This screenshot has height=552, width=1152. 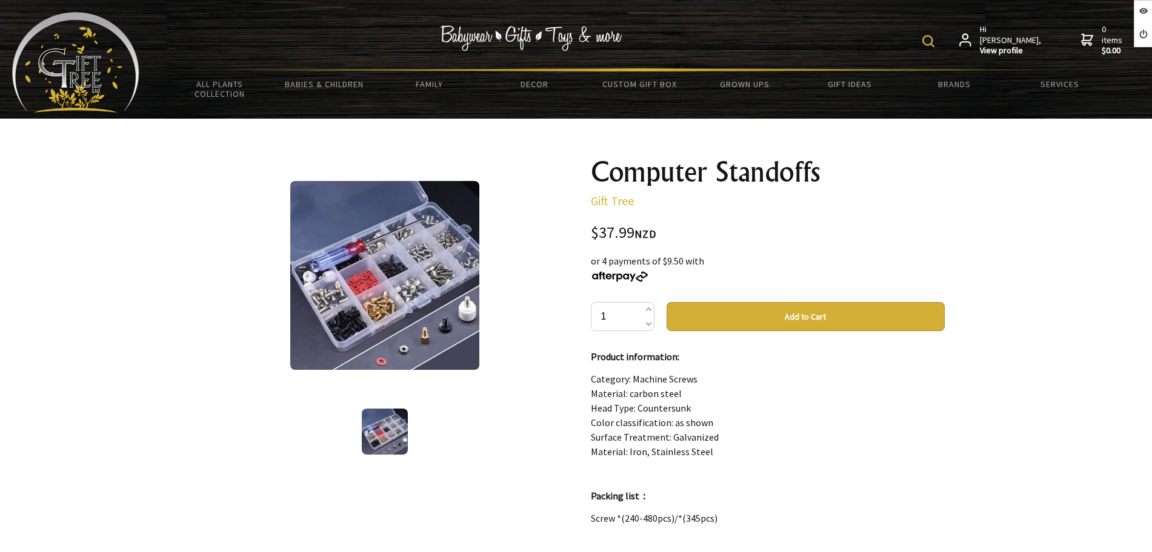 What do you see at coordinates (620, 496) in the screenshot?
I see `strong: Packing list：` at bounding box center [620, 496].